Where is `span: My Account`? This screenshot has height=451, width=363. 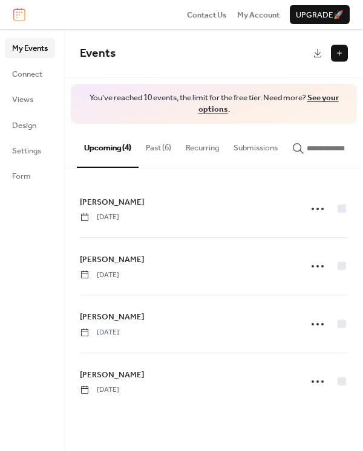 span: My Account is located at coordinates (258, 15).